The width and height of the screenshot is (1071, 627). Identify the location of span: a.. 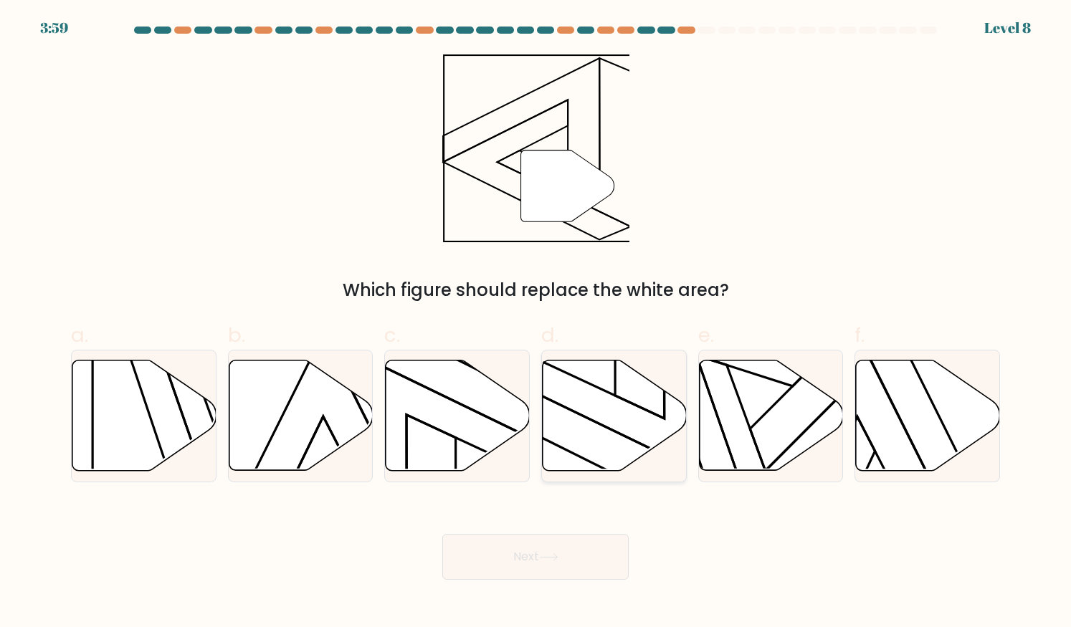
(80, 335).